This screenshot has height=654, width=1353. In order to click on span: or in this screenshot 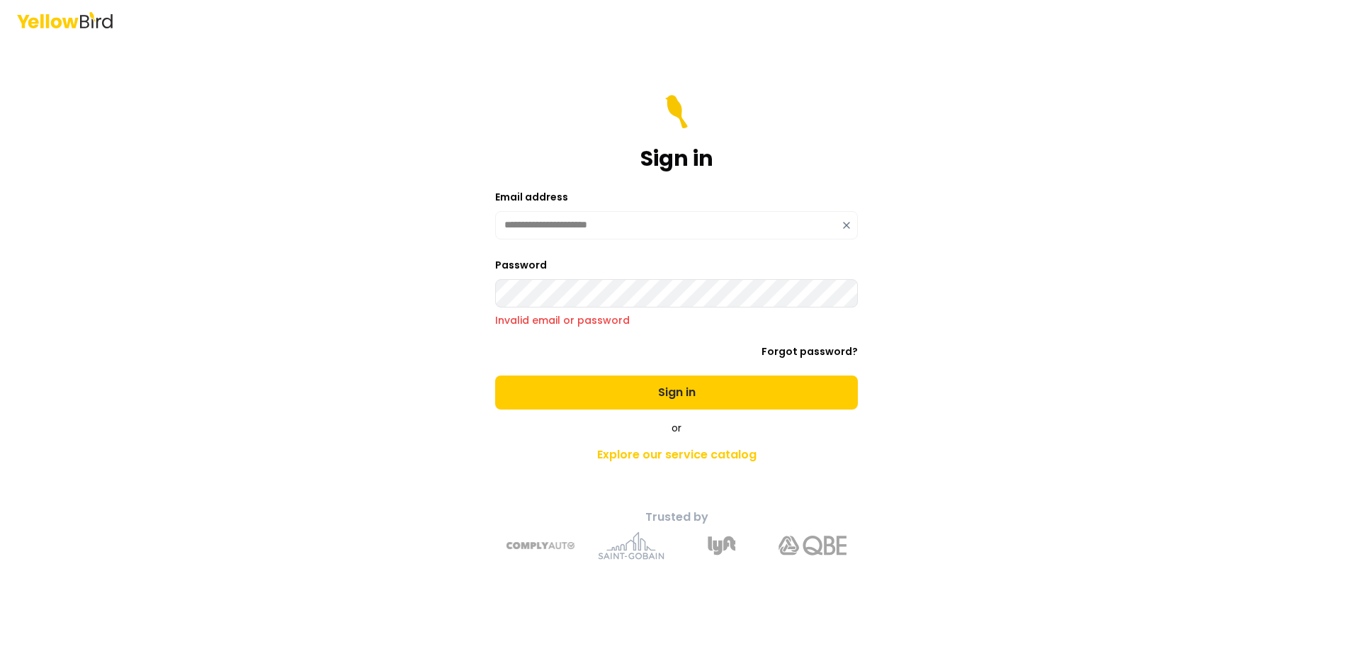, I will do `click(677, 428)`.